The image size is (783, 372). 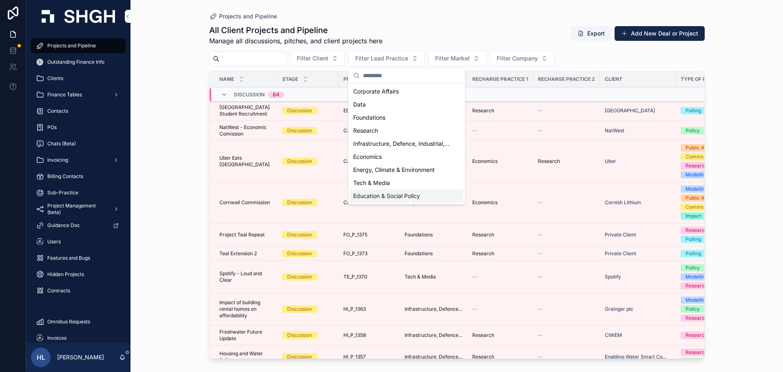 I want to click on span: HL, so click(x=41, y=357).